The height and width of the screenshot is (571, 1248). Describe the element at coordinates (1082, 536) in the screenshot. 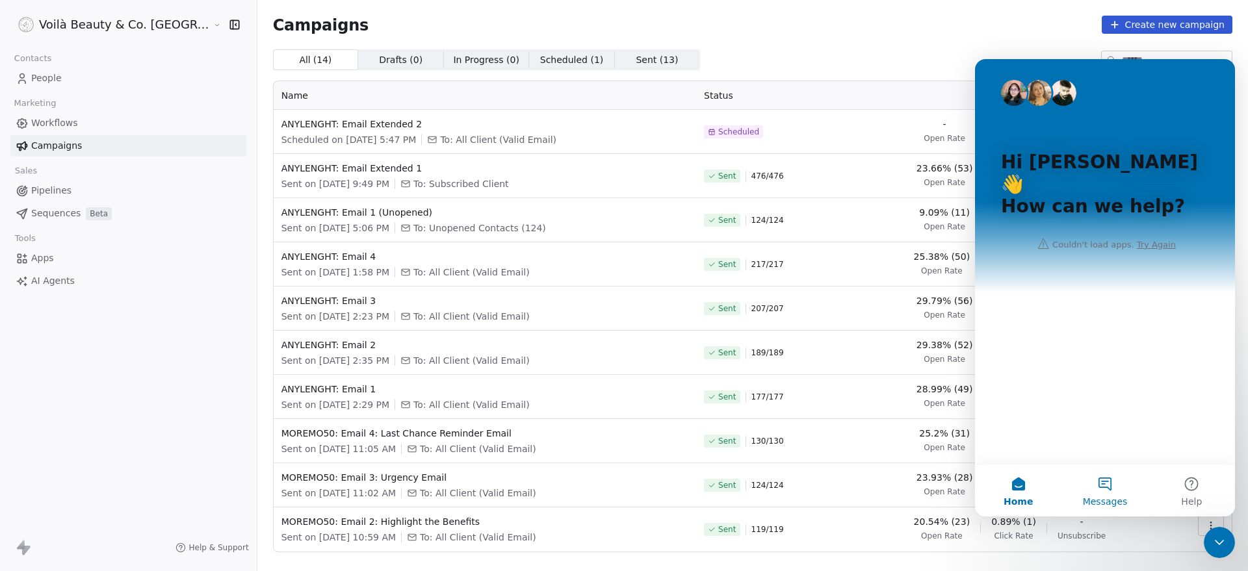

I see `span: Unsubscribe` at that location.